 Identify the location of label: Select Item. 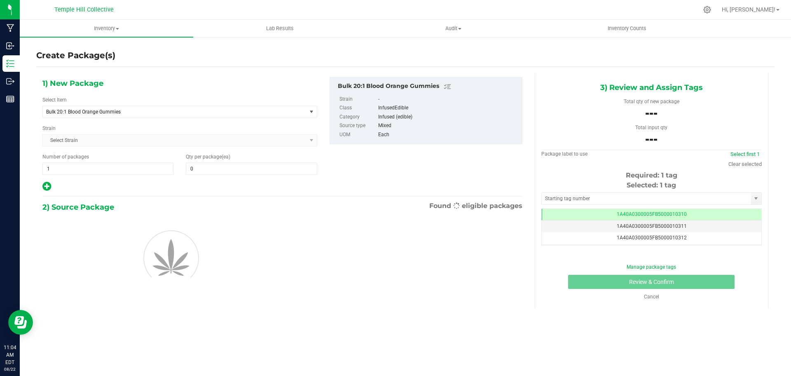
(54, 100).